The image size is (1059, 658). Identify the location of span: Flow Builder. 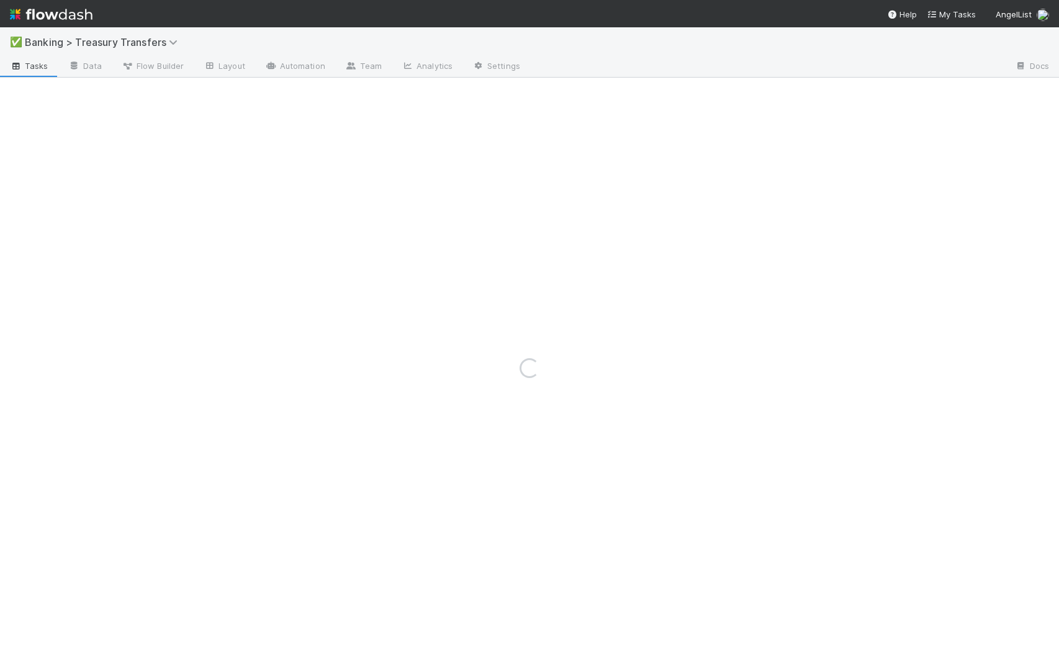
(153, 66).